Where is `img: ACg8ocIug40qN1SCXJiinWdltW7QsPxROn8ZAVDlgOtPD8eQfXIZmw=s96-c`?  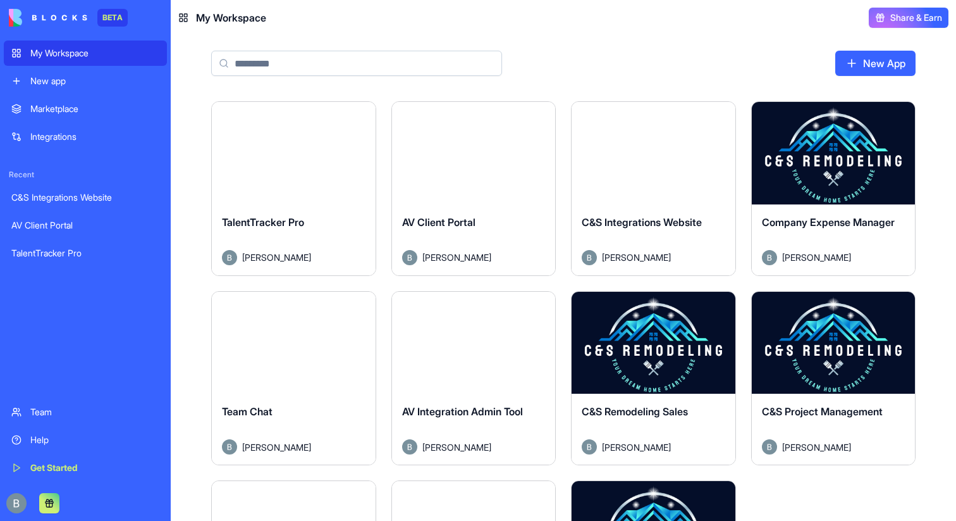
img: ACg8ocIug40qN1SCXJiinWdltW7QsPxROn8ZAVDlgOtPD8eQfXIZmw=s96-c is located at coordinates (16, 503).